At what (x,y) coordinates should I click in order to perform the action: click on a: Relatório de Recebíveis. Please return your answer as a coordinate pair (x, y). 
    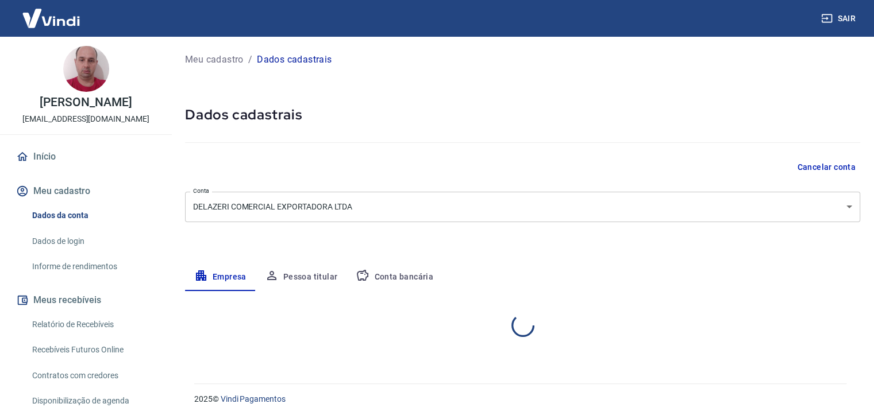
    Looking at the image, I should click on (92, 325).